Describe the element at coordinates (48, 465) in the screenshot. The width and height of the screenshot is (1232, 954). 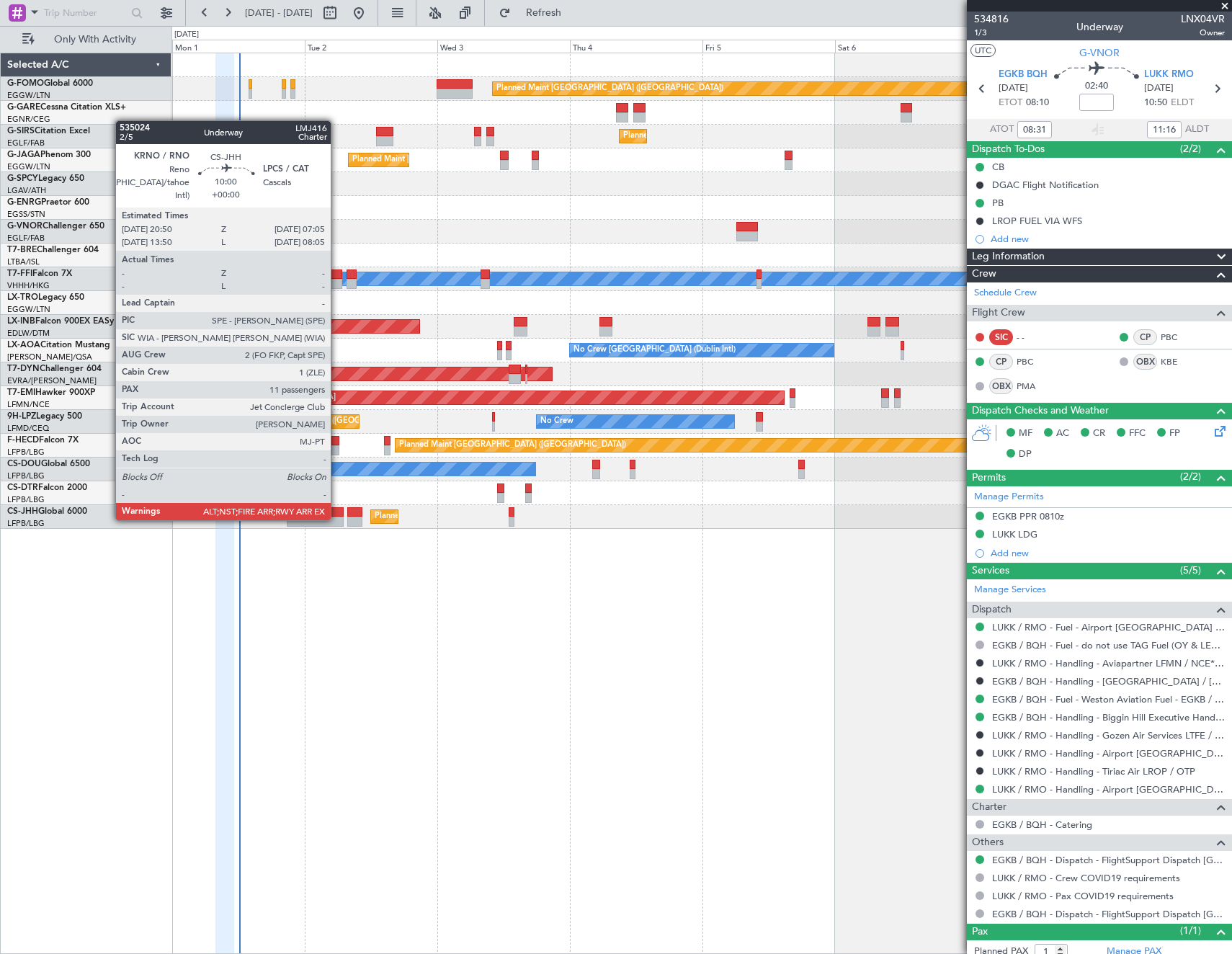
I see `a: CS-DOUGlobal 6500` at that location.